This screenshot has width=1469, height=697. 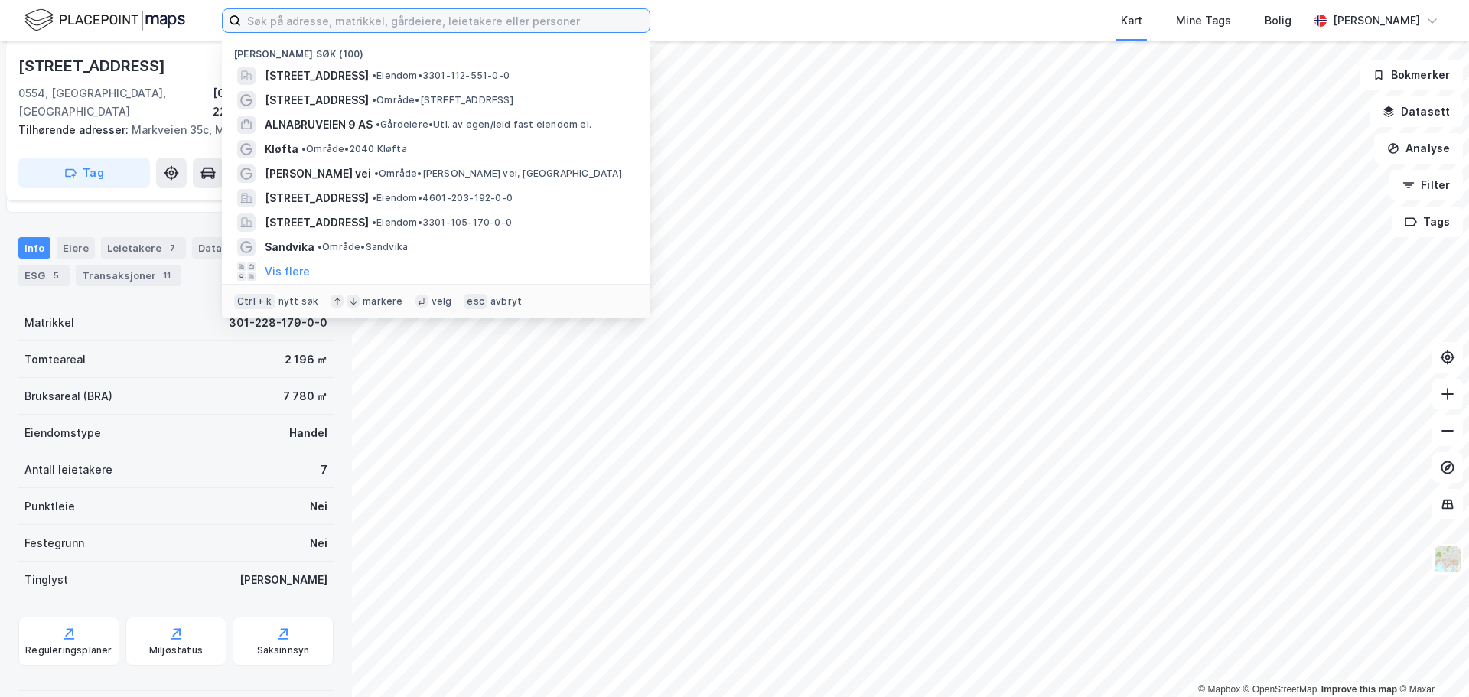 What do you see at coordinates (441, 223) in the screenshot?
I see `span: Eiendom • 3301-105-170-0-0` at bounding box center [441, 223].